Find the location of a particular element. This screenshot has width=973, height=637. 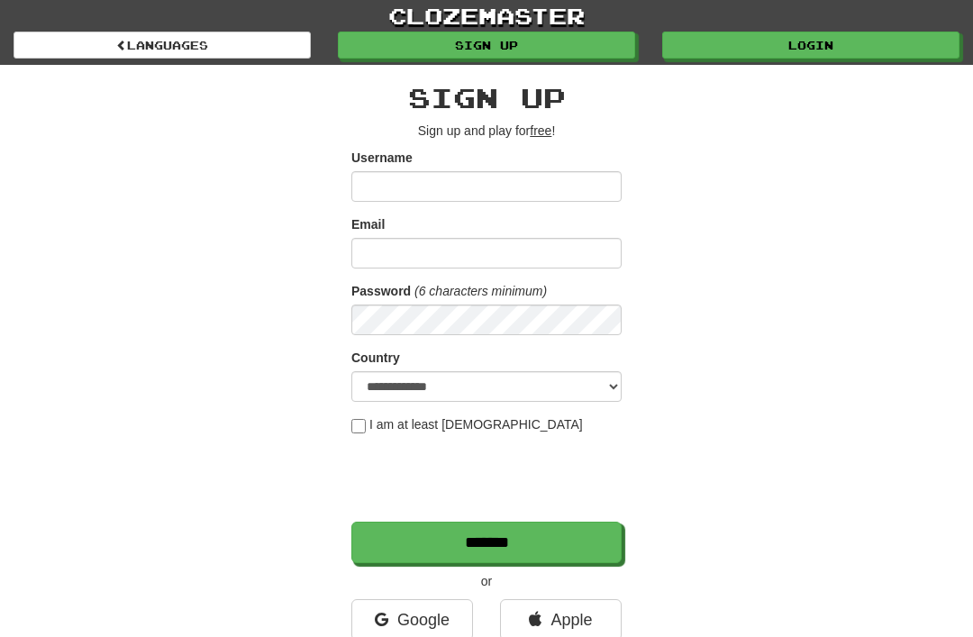

p: or is located at coordinates (486, 581).